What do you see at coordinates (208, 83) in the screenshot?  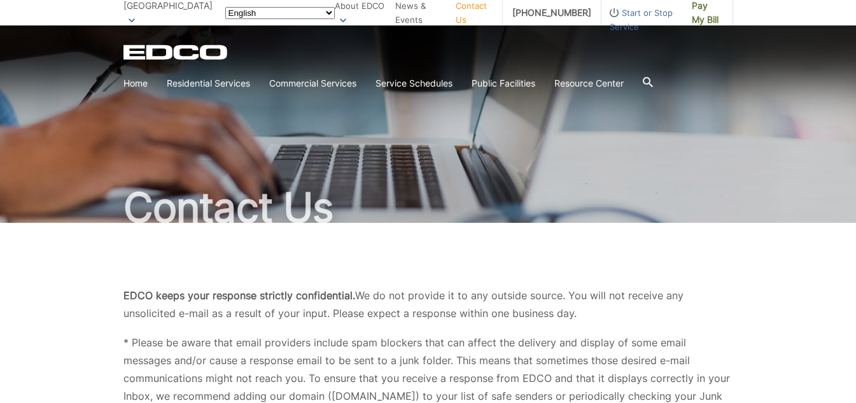 I see `a: Residential Services` at bounding box center [208, 83].